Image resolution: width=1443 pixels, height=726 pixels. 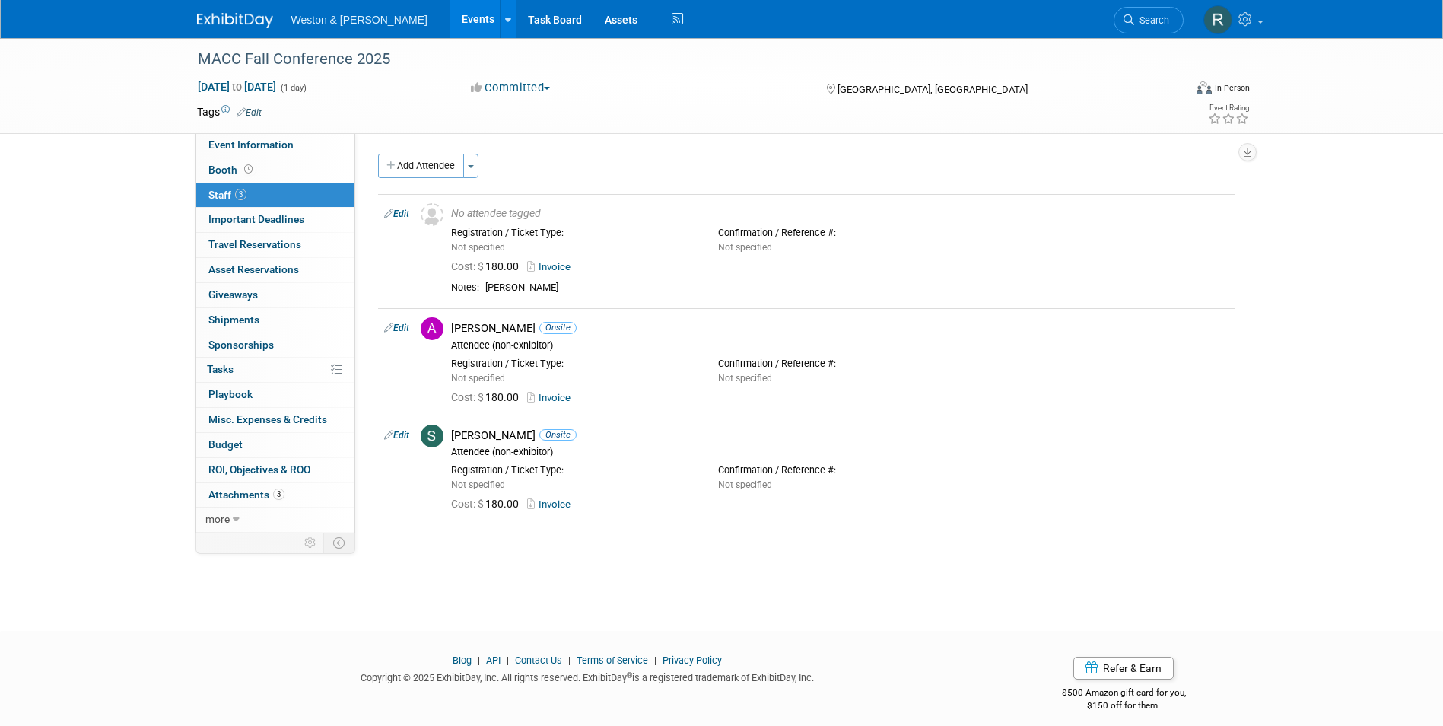 I want to click on a: Misc. Expenses & Credits, so click(x=275, y=420).